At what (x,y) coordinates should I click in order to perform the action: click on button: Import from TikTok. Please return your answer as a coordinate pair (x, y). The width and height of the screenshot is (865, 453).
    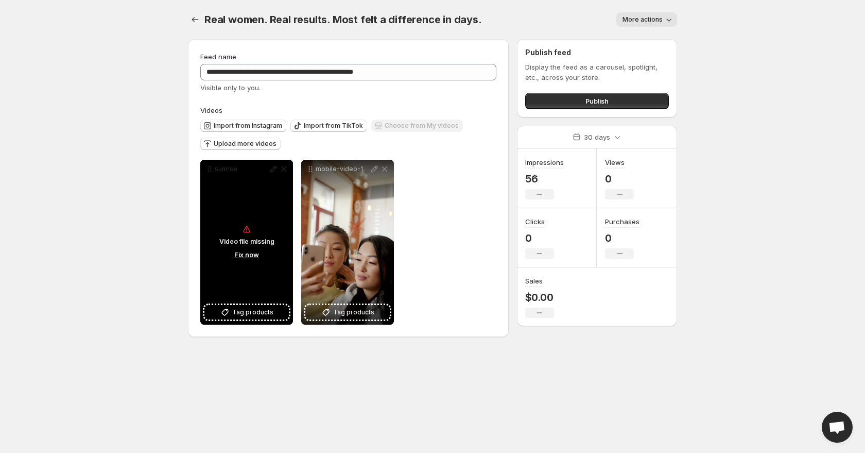
    Looking at the image, I should click on (328, 126).